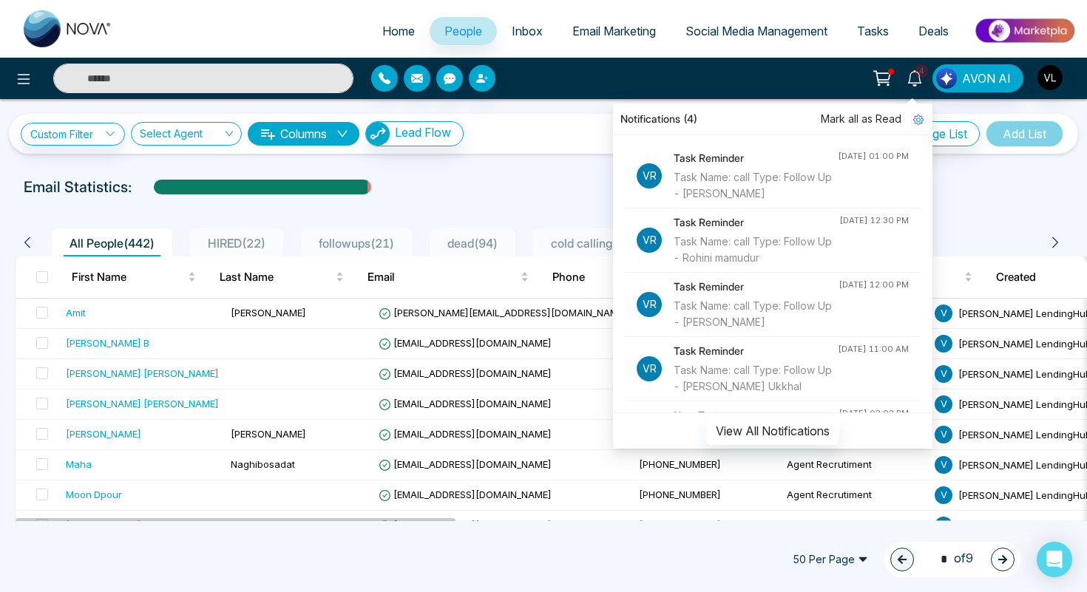  I want to click on span: Deals, so click(933, 31).